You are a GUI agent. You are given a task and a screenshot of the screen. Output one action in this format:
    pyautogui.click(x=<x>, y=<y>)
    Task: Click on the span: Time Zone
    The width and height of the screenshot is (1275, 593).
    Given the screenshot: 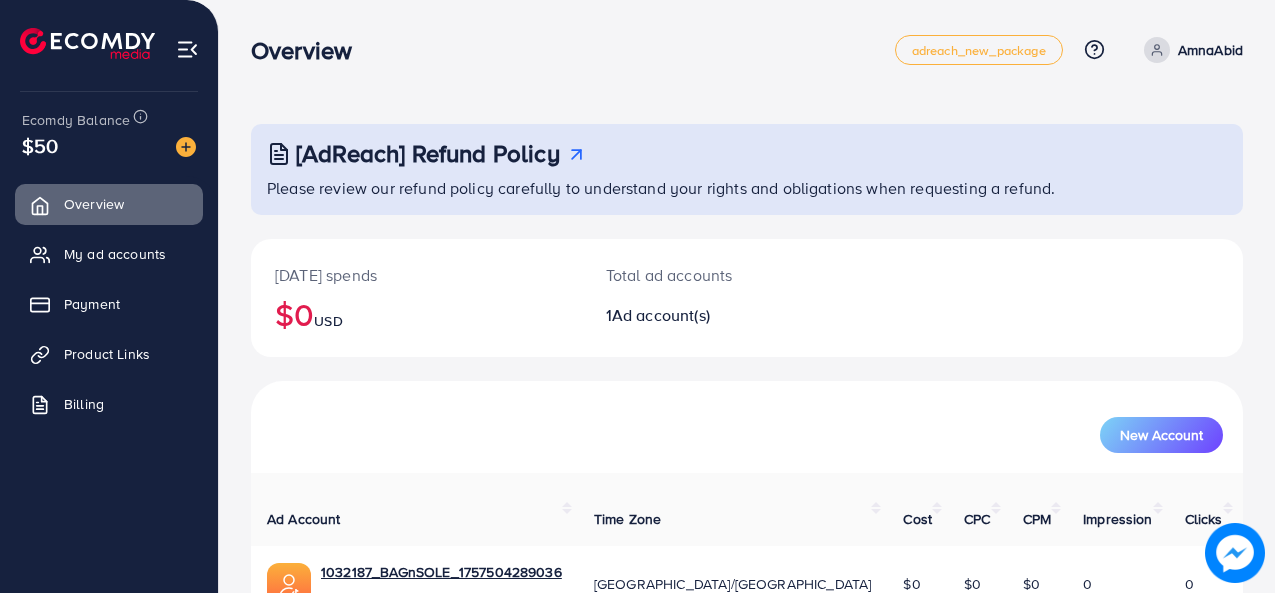 What is the action you would take?
    pyautogui.click(x=627, y=519)
    